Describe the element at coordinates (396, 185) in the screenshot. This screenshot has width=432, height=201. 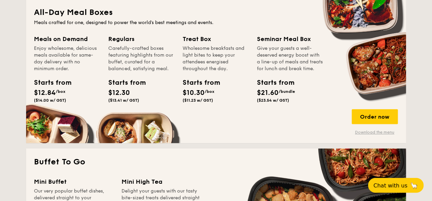
I see `button: Chat with us🦙` at that location.